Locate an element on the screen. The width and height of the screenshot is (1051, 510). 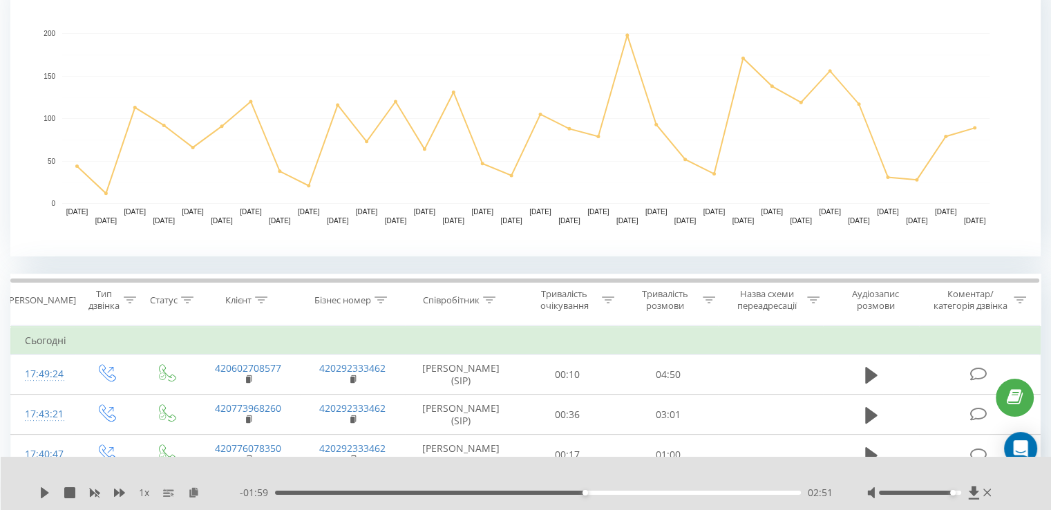
text: 100 is located at coordinates (49, 118).